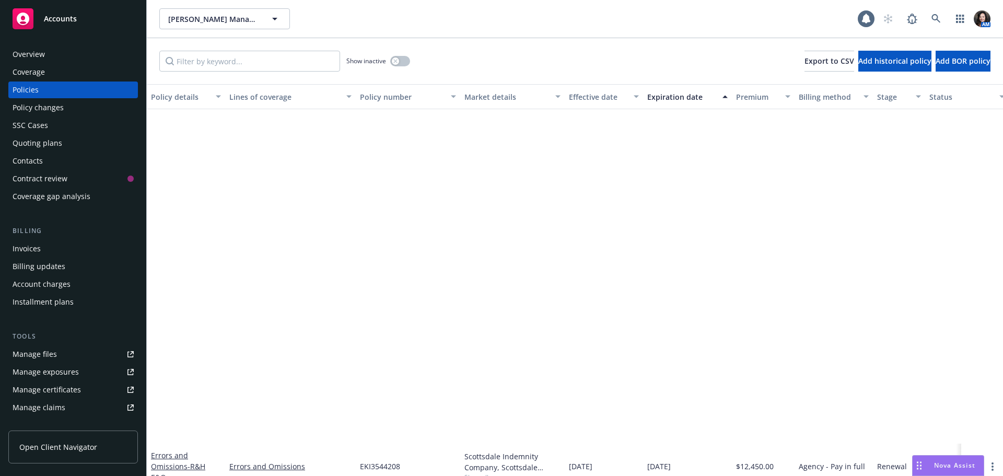 This screenshot has height=476, width=1003. Describe the element at coordinates (892, 466) in the screenshot. I see `span: Renewal` at that location.